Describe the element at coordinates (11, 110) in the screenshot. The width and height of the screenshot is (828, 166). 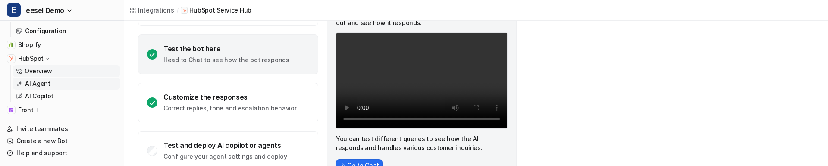
I see `img: Front` at that location.